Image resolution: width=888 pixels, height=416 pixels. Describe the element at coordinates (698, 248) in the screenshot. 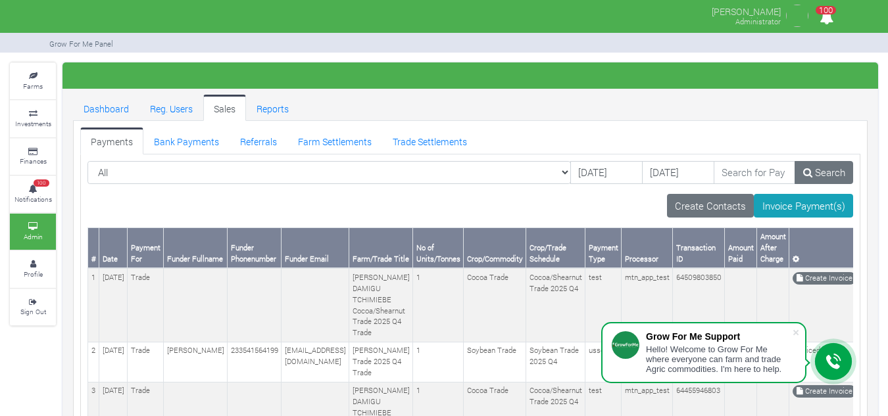

I see `th: Transaction ID` at that location.